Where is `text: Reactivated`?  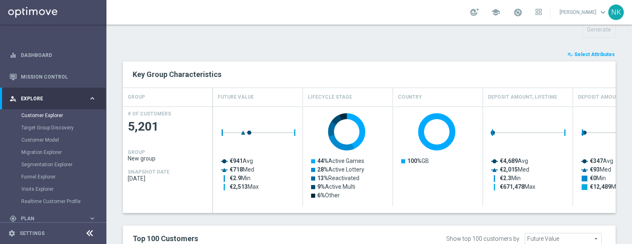
text: Reactivated is located at coordinates (338, 178).